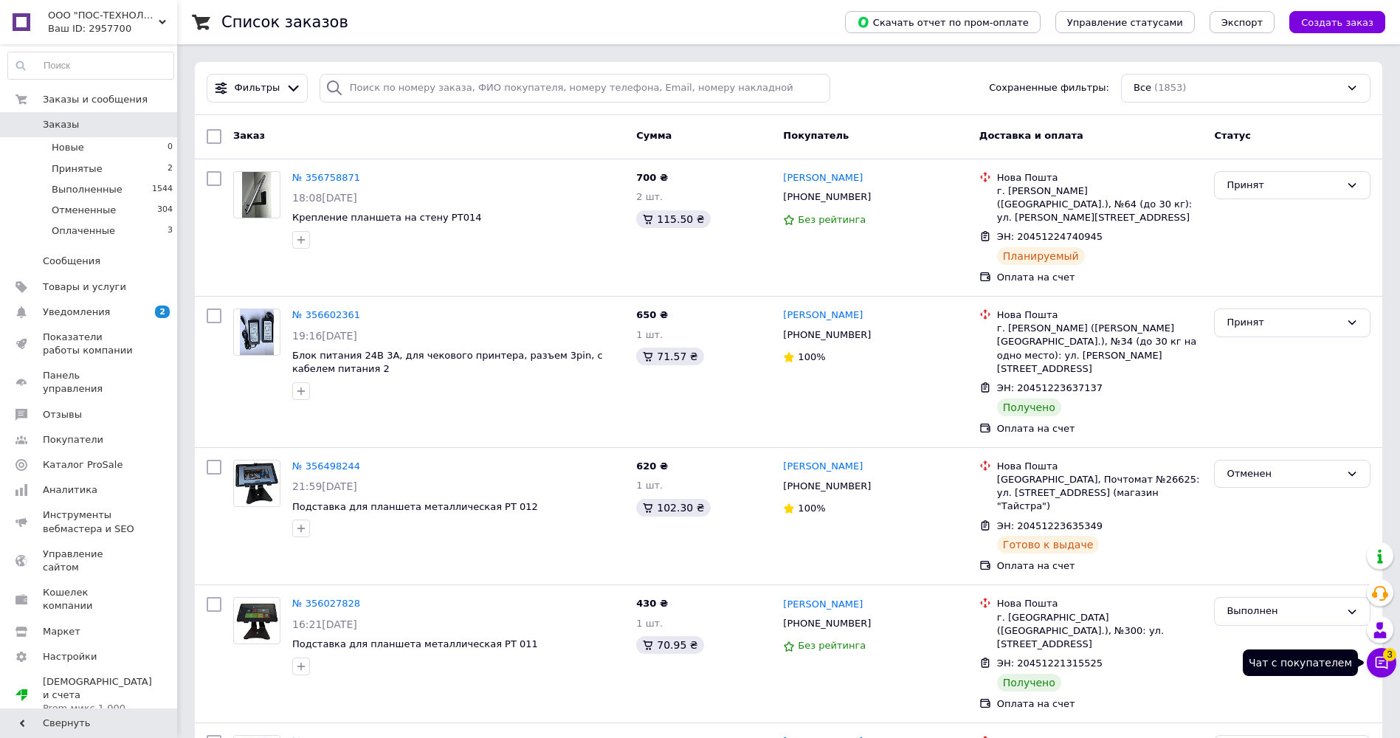  I want to click on span: Панель управления, so click(89, 382).